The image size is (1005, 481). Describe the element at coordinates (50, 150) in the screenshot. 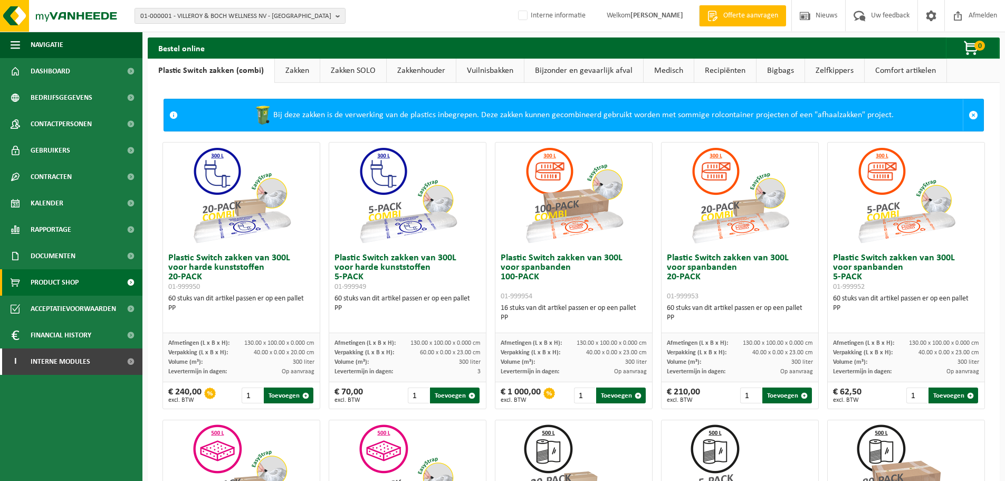

I see `span: Gebruikers` at that location.